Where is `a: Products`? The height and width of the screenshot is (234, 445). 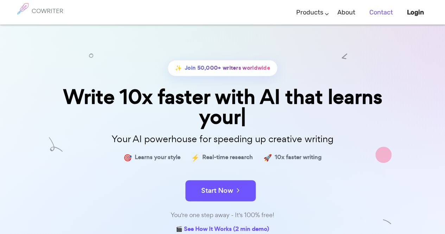 a: Products is located at coordinates (309, 12).